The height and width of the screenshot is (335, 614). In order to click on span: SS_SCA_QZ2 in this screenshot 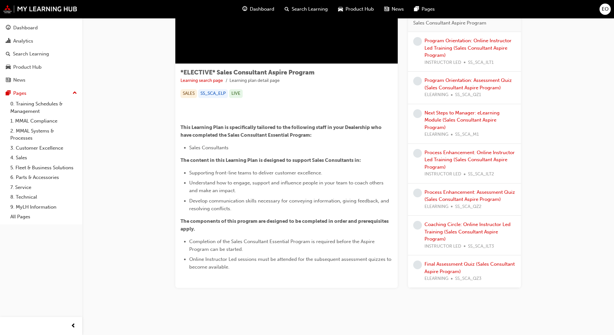, I will do `click(469, 207)`.